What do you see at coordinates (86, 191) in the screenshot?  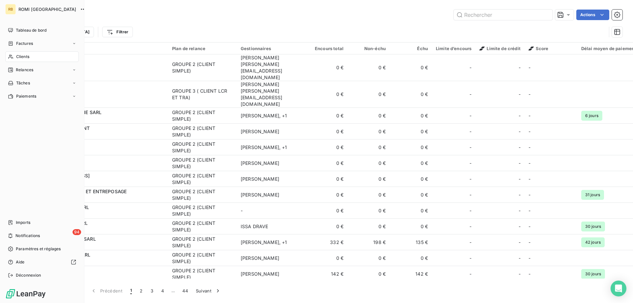 I see `span: 35 TRANSPORTS ET ENTREPOSAGE` at bounding box center [86, 191].